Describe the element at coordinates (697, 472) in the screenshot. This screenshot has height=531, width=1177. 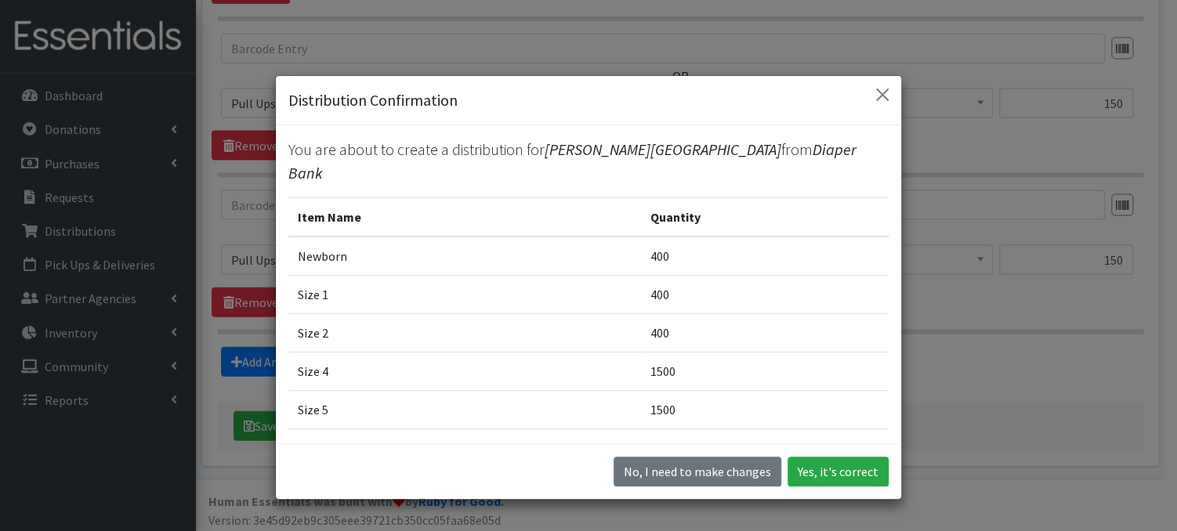
I see `button: No I need to make changes` at that location.